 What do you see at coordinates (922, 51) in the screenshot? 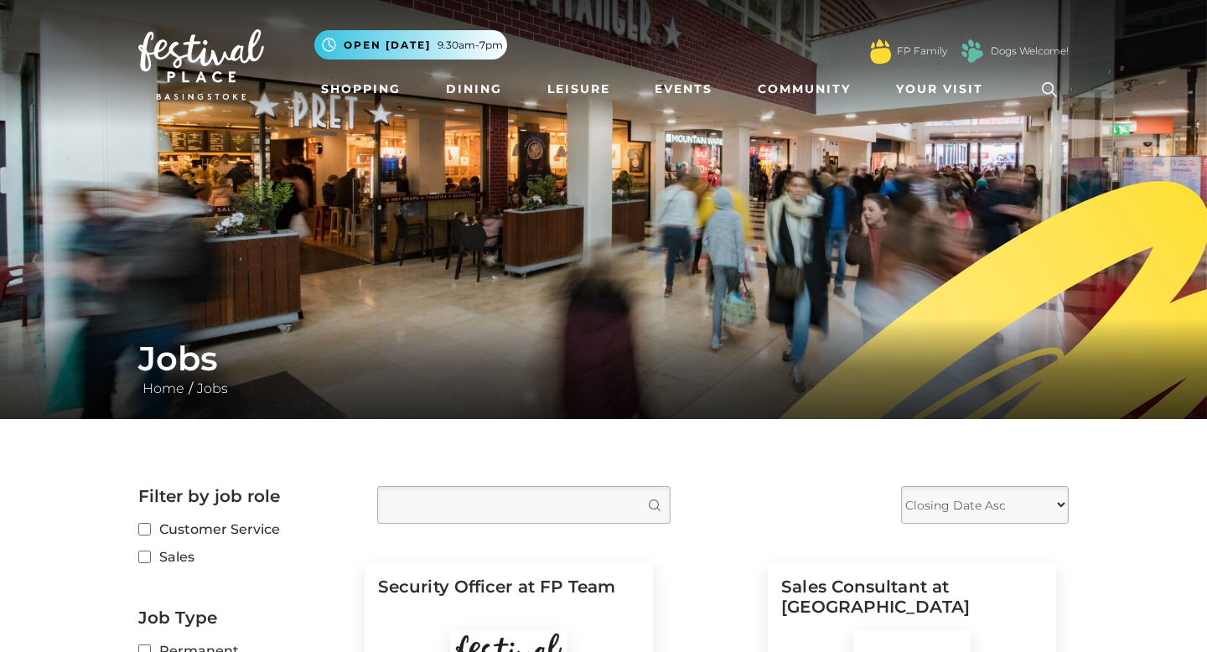
I see `a: FP Family` at bounding box center [922, 51].